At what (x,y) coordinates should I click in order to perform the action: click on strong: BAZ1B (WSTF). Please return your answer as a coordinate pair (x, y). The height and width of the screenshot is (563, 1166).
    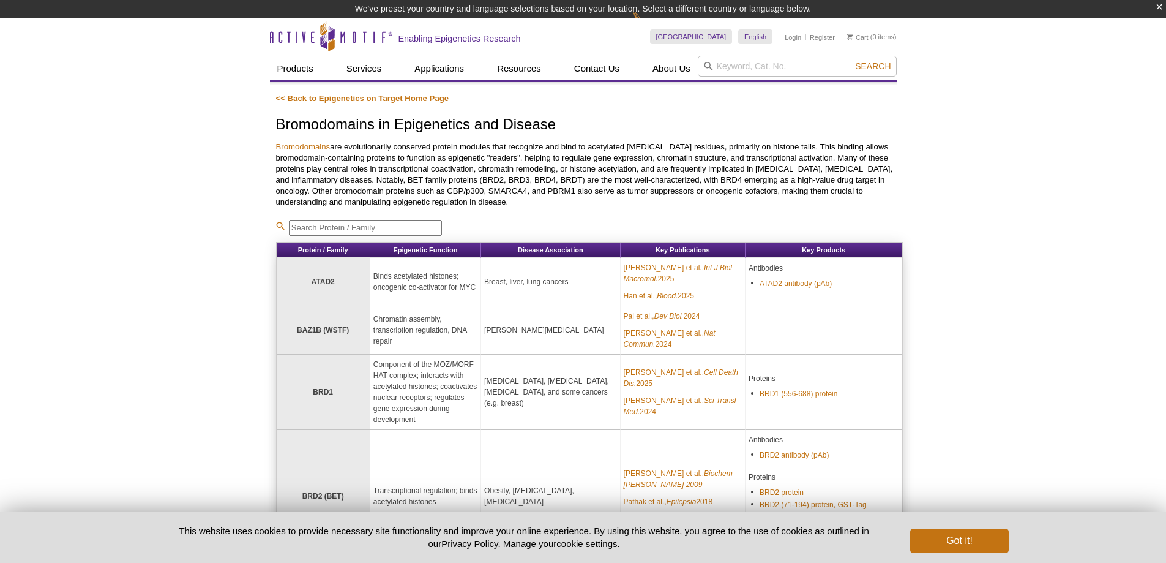
    Looking at the image, I should click on (323, 330).